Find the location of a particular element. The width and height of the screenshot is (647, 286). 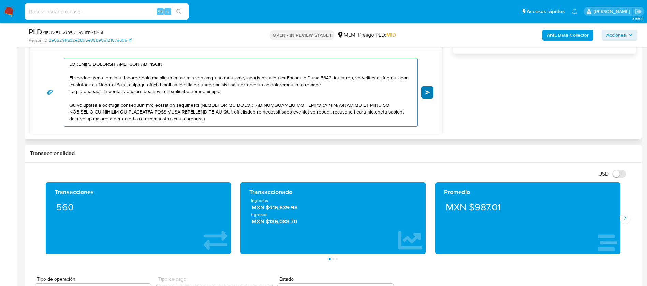

span: 3.155.0 is located at coordinates (638, 19).